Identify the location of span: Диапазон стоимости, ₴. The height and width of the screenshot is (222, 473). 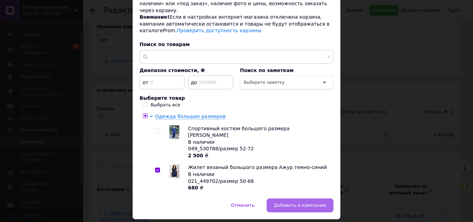
(172, 70).